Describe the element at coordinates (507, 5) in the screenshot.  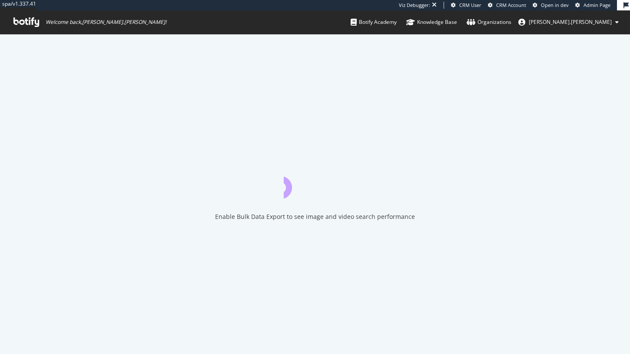
I see `a: CRM Account` at that location.